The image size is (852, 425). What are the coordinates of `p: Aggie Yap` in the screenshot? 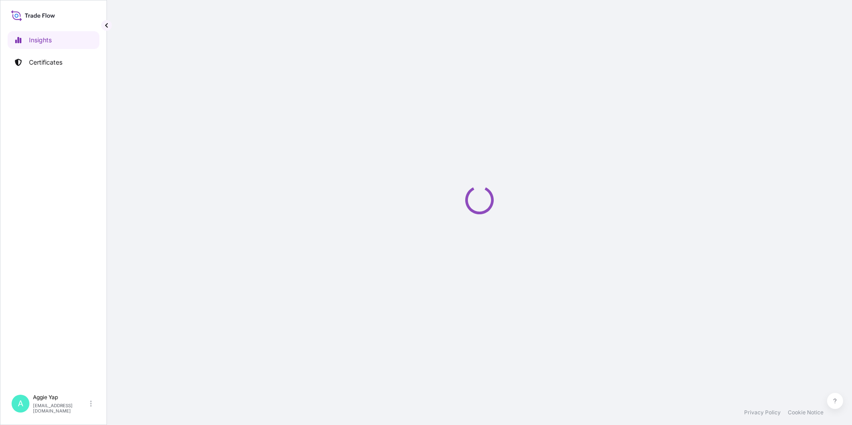 It's located at (61, 398).